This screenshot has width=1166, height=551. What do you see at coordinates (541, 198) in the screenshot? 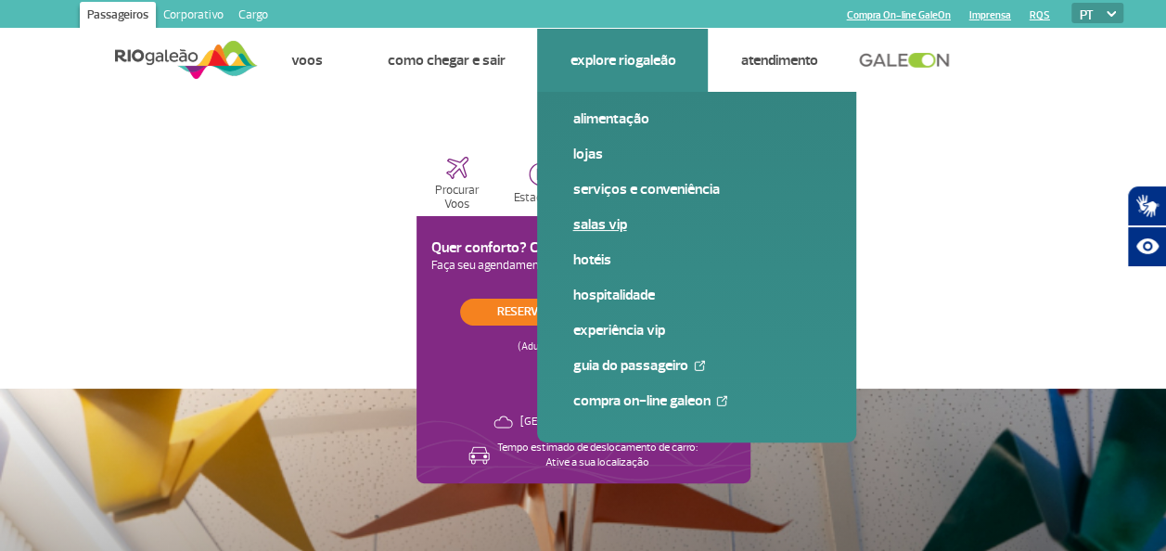
I see `p: Estacionar` at bounding box center [541, 198].